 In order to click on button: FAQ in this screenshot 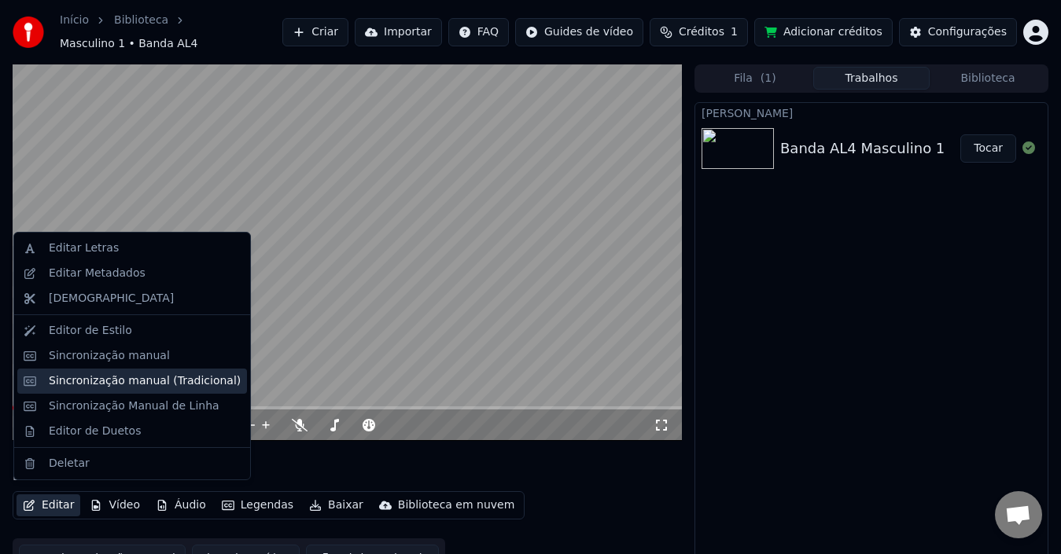, I will do `click(478, 32)`.